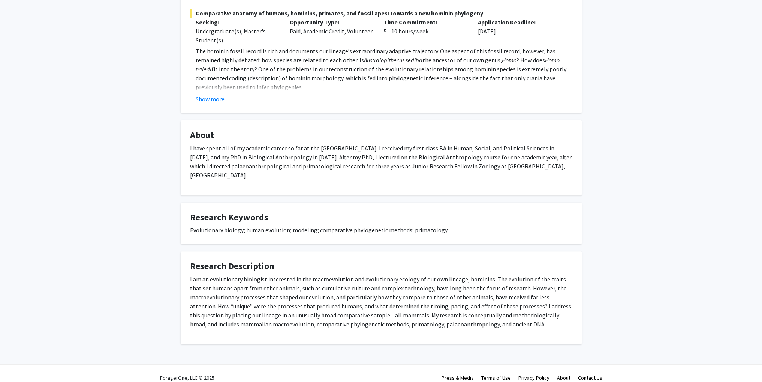 The width and height of the screenshot is (762, 382). Describe the element at coordinates (425, 31) in the screenshot. I see `div: 5 - 10 hours/week` at that location.